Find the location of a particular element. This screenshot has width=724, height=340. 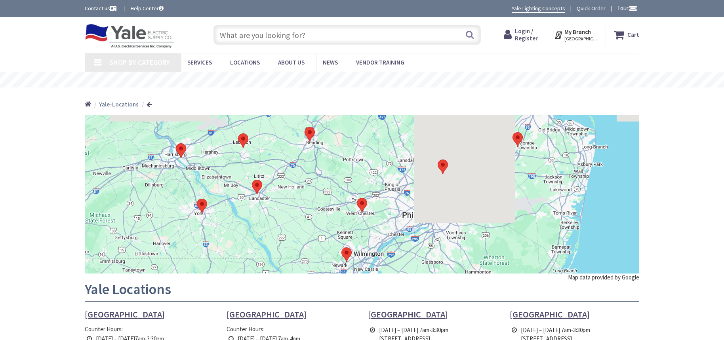

h1: Yale Locations is located at coordinates (362, 291).